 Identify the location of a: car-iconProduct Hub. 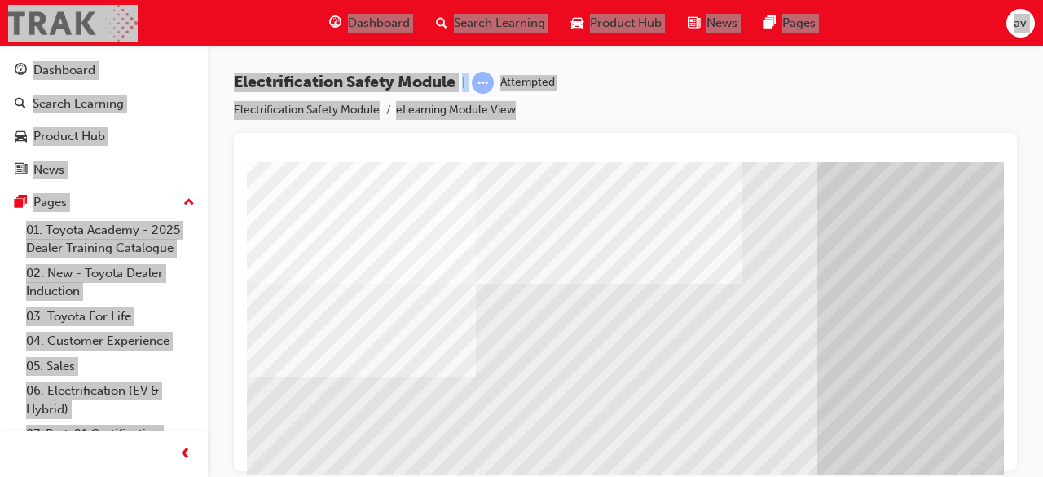
(616, 23).